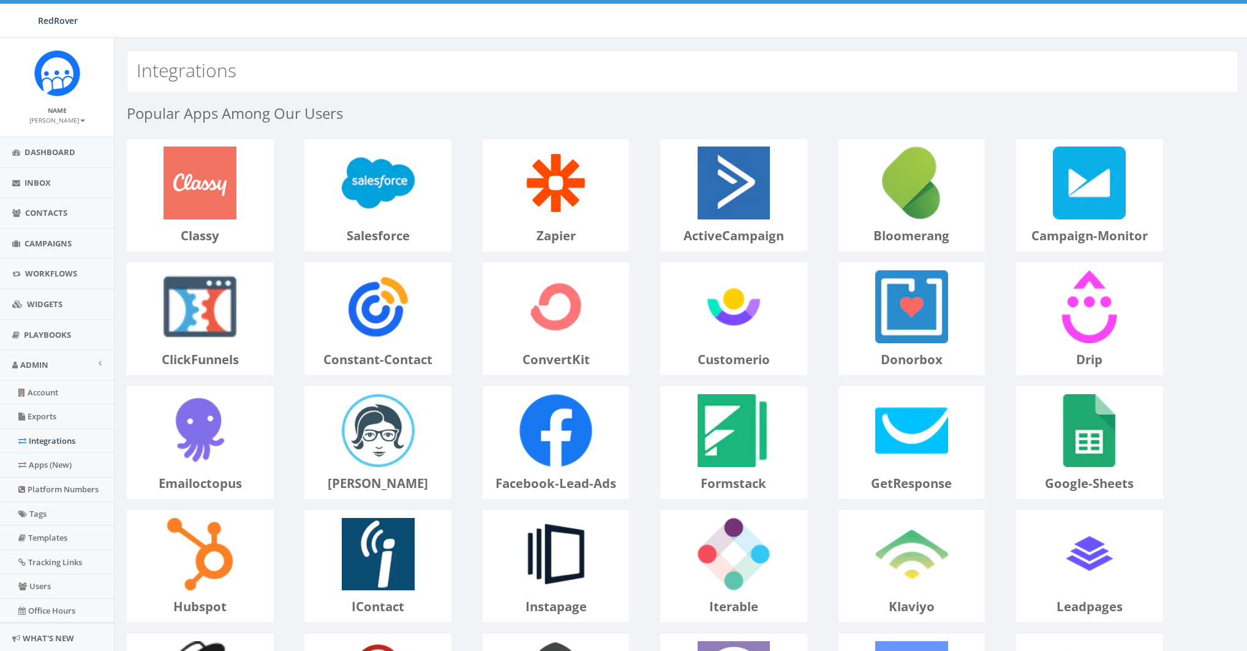 The width and height of the screenshot is (1247, 651). What do you see at coordinates (556, 606) in the screenshot?
I see `p: instapage` at bounding box center [556, 606].